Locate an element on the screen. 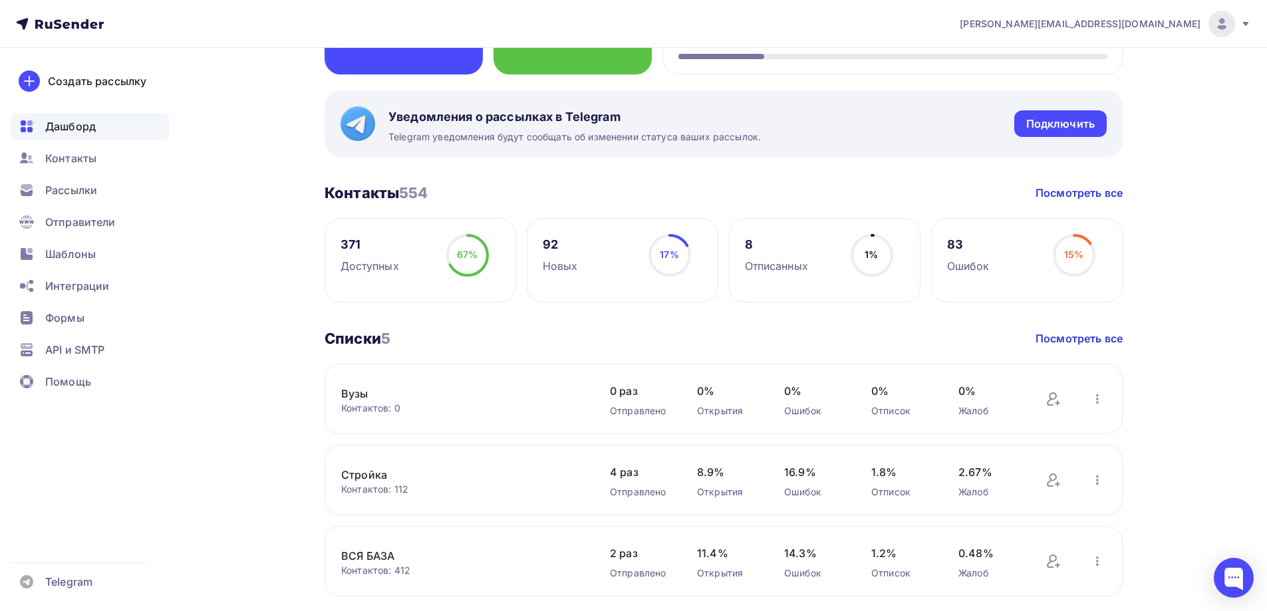 The image size is (1267, 611). div: Доступных is located at coordinates (370, 266).